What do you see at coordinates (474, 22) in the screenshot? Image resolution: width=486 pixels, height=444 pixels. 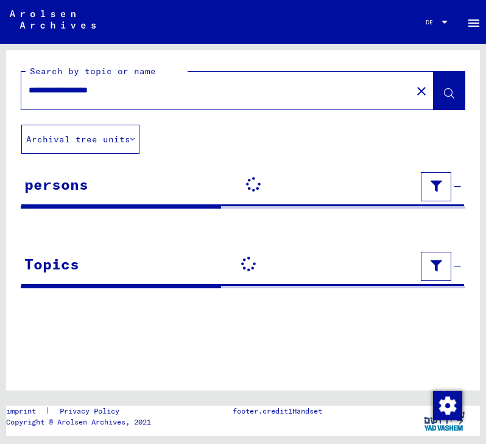 I see `button: Toggle sidenav` at bounding box center [474, 22].